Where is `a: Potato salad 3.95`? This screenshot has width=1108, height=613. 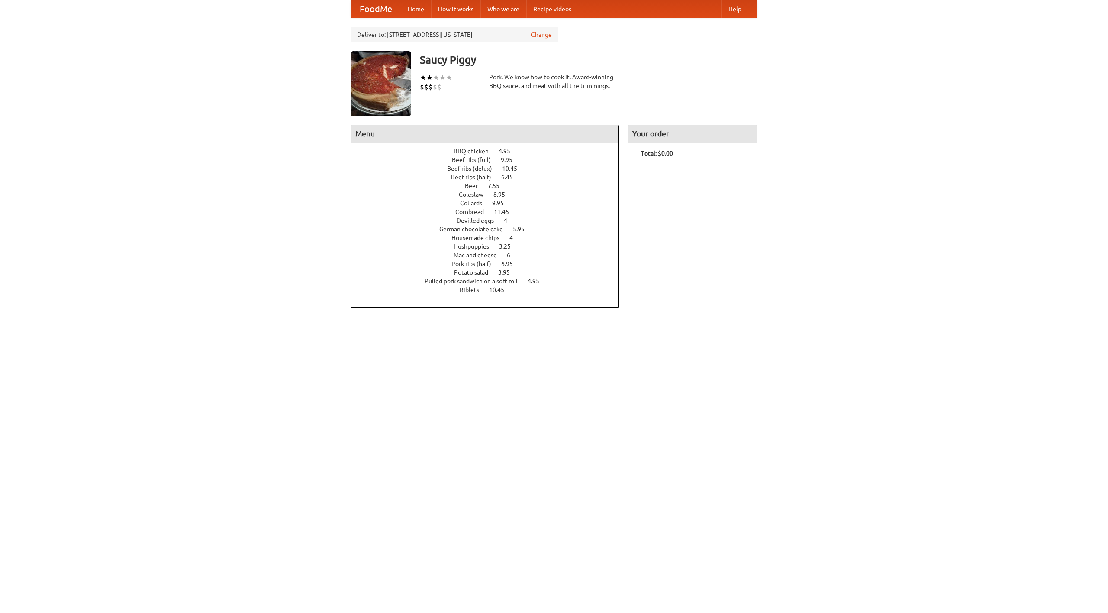
a: Potato salad 3.95 is located at coordinates (490, 272).